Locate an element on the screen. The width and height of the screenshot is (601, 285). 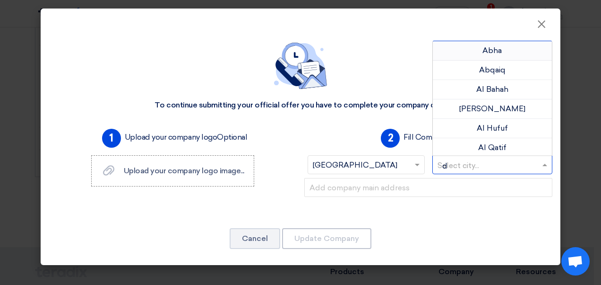
span: Al Qatif is located at coordinates (492, 147).